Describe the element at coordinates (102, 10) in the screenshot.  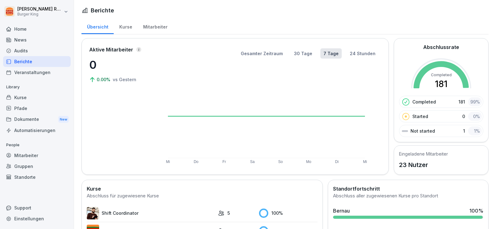
I see `h1: Berichte` at that location.